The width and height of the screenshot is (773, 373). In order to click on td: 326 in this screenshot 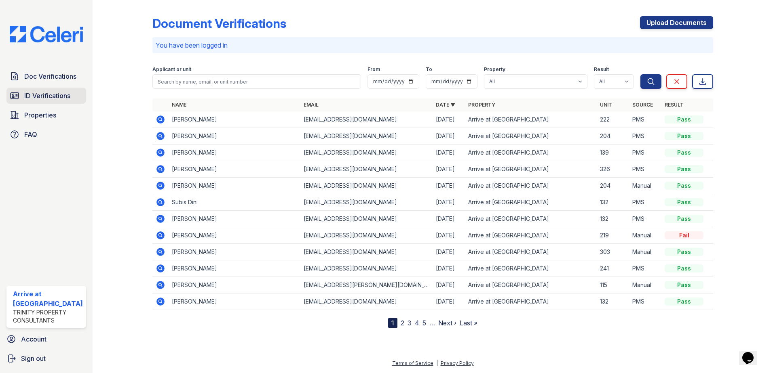, I will do `click(613, 169)`.